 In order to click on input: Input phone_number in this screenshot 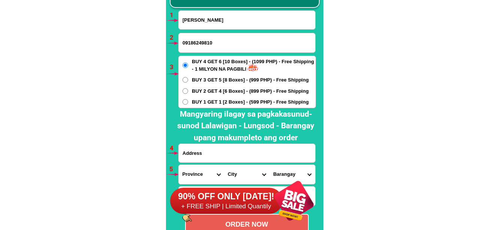, I will do `click(247, 43)`.